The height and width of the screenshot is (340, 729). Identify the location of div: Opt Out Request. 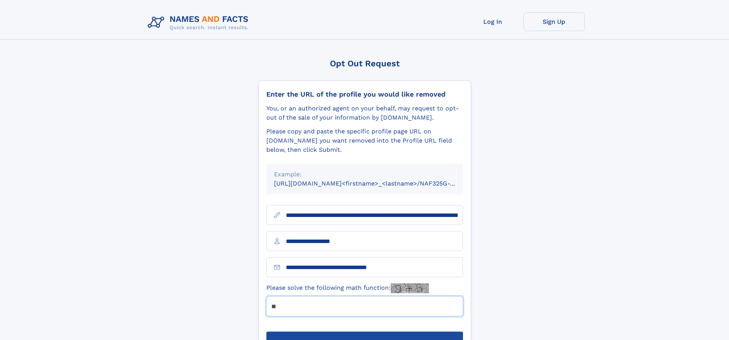
(365, 63).